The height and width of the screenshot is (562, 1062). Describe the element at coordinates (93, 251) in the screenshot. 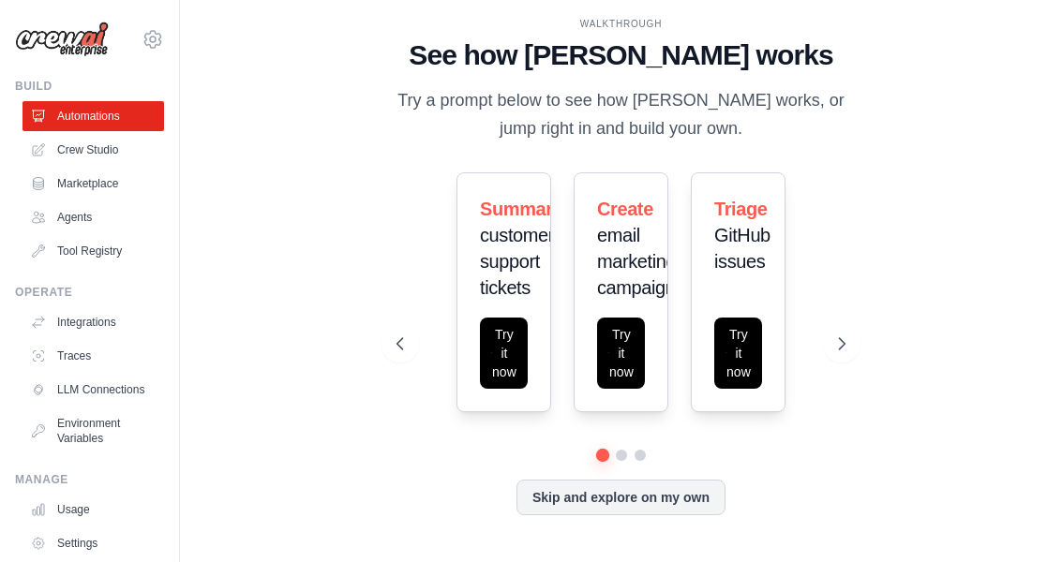

I see `a: Tool Registry` at that location.